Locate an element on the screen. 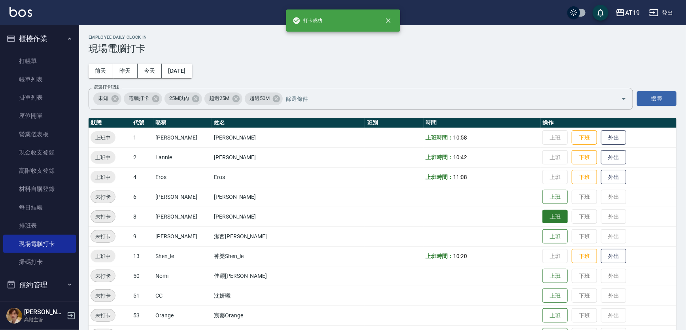 Image resolution: width=686 pixels, height=330 pixels. th: 暱稱 is located at coordinates (183, 123).